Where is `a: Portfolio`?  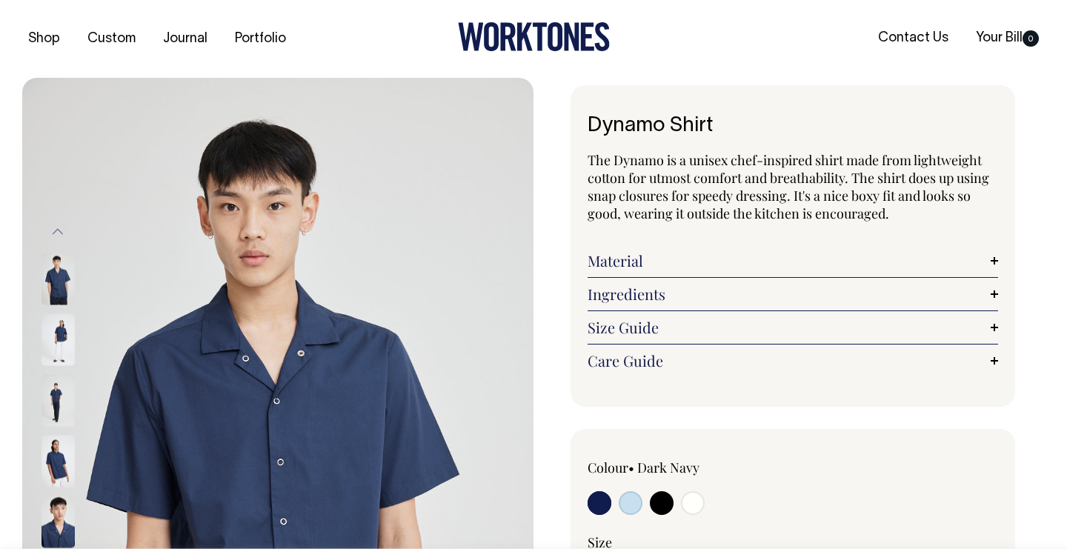
a: Portfolio is located at coordinates (260, 39).